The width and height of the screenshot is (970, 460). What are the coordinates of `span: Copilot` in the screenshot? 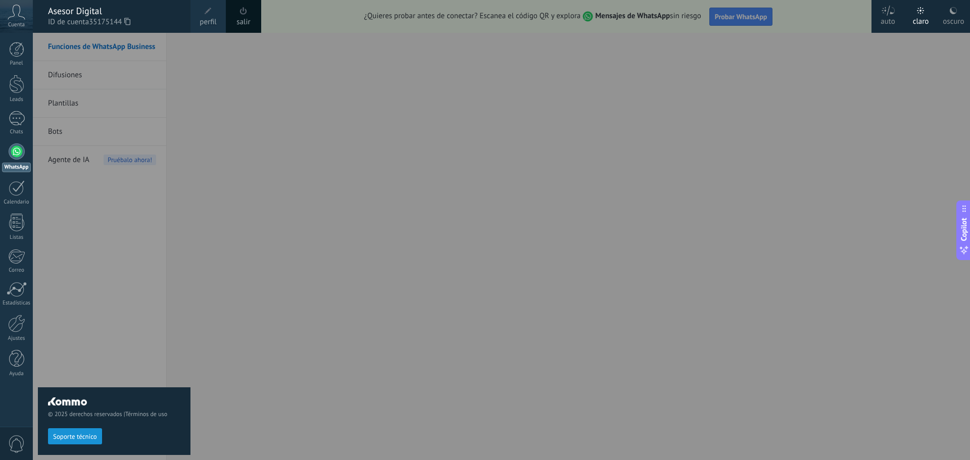 It's located at (964, 229).